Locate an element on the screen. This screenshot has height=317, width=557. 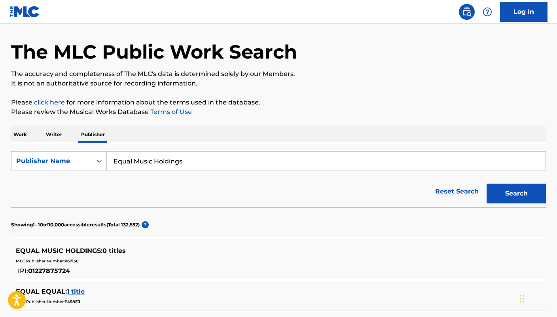
a: click here is located at coordinates (49, 102).